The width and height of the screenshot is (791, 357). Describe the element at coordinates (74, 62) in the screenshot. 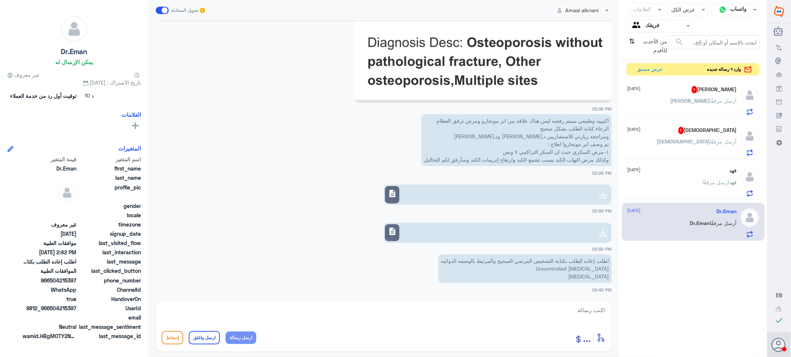

I see `h6: يمكن الإرسال له` at that location.